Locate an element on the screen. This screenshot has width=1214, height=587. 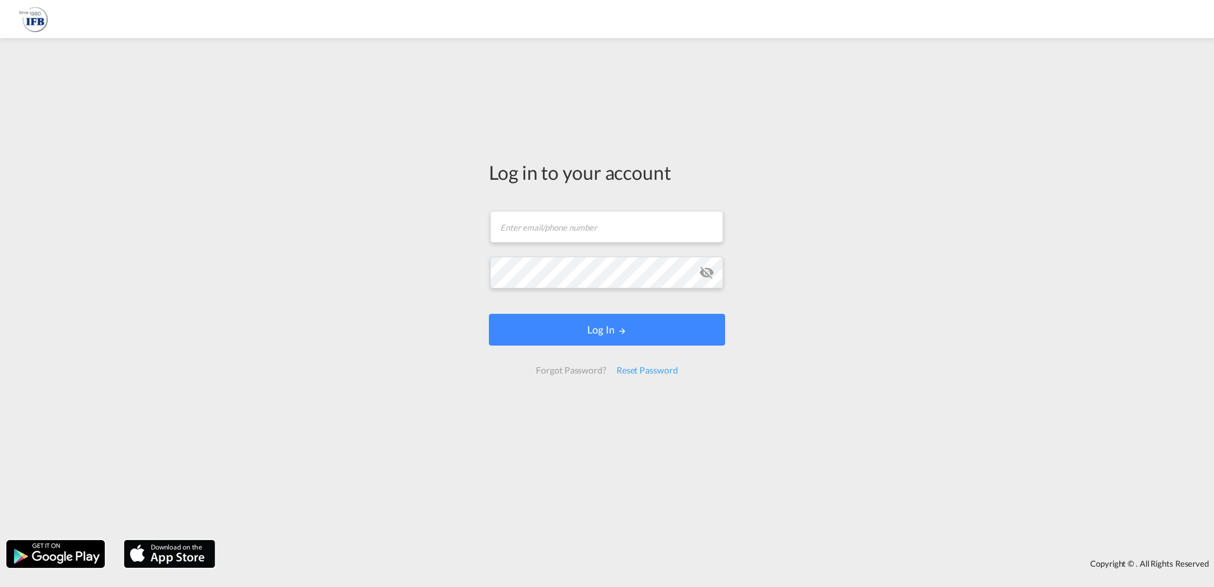
div: Forgot Password? is located at coordinates (571, 370).